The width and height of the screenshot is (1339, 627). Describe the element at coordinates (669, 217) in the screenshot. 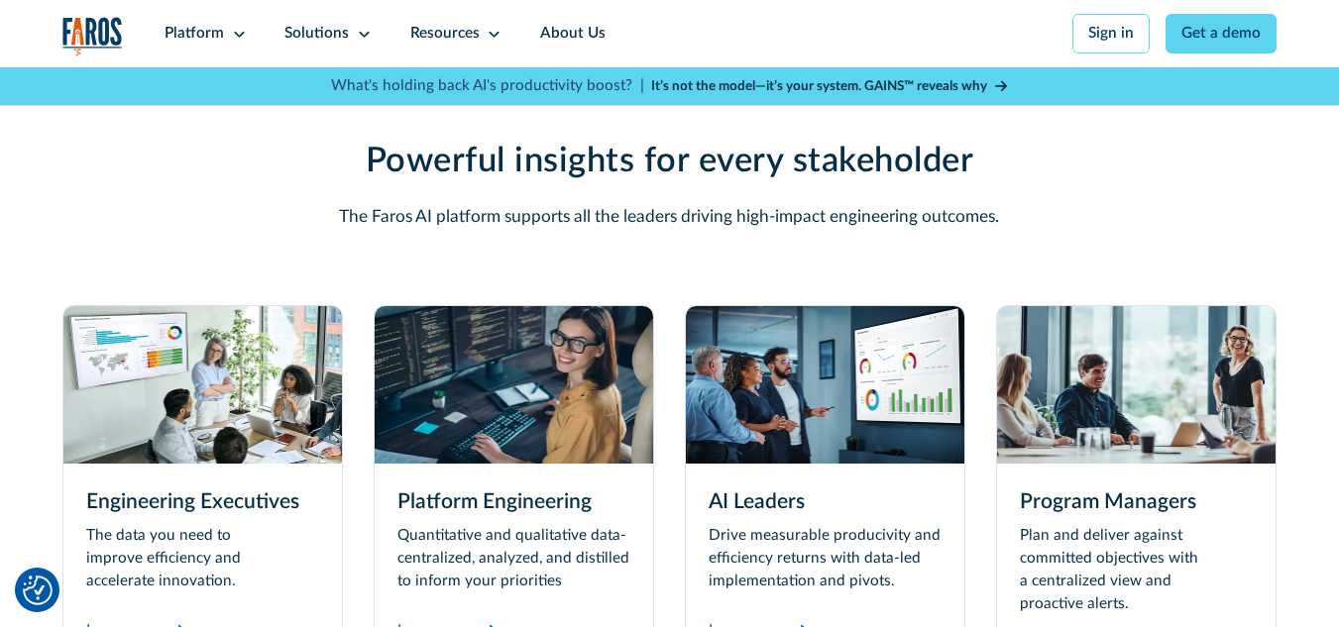

I see `p: The Faros AI platform supports all the leaders driving high-impact engineering outcomes.` at that location.